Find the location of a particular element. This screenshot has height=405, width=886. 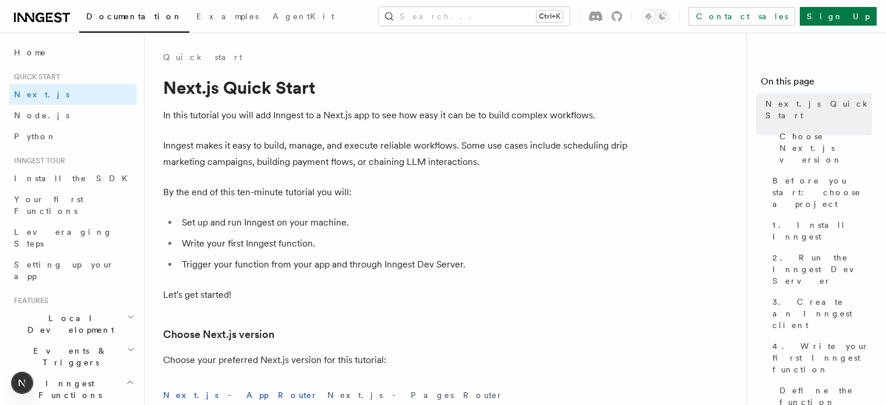

a: Sign Up is located at coordinates (838, 16).